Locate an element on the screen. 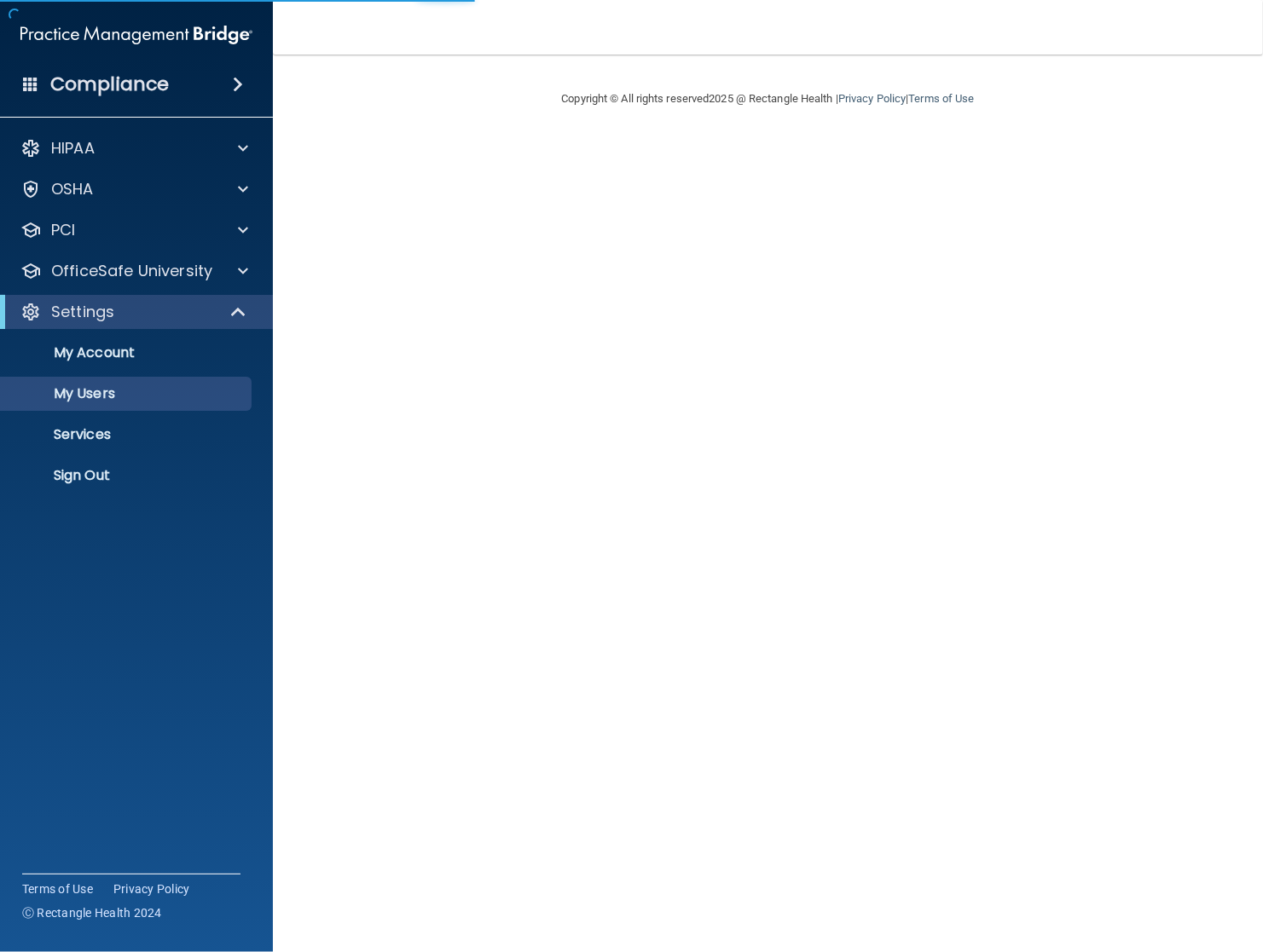 The image size is (1263, 952). p: Settings is located at coordinates (83, 312).